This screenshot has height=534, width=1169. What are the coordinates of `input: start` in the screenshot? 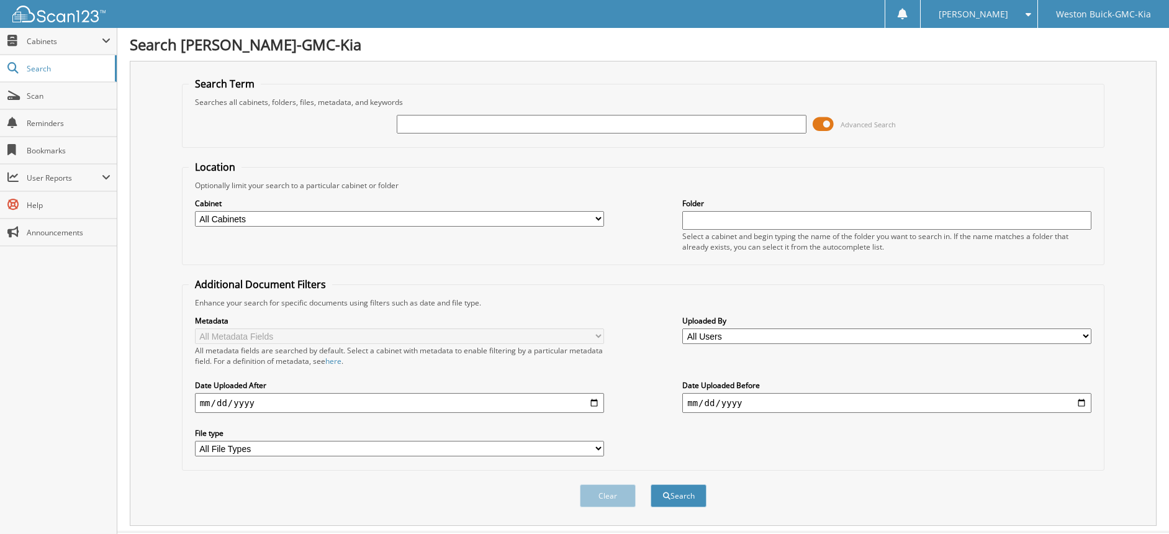 It's located at (399, 403).